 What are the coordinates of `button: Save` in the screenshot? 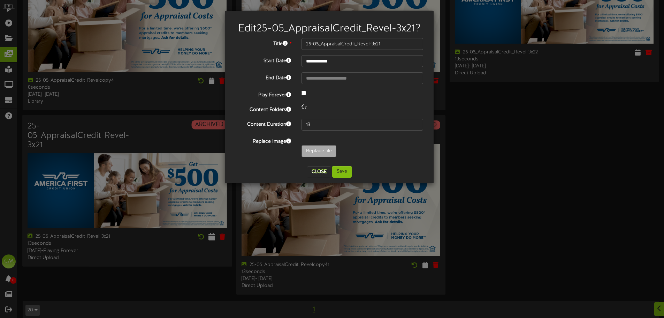 It's located at (342, 172).